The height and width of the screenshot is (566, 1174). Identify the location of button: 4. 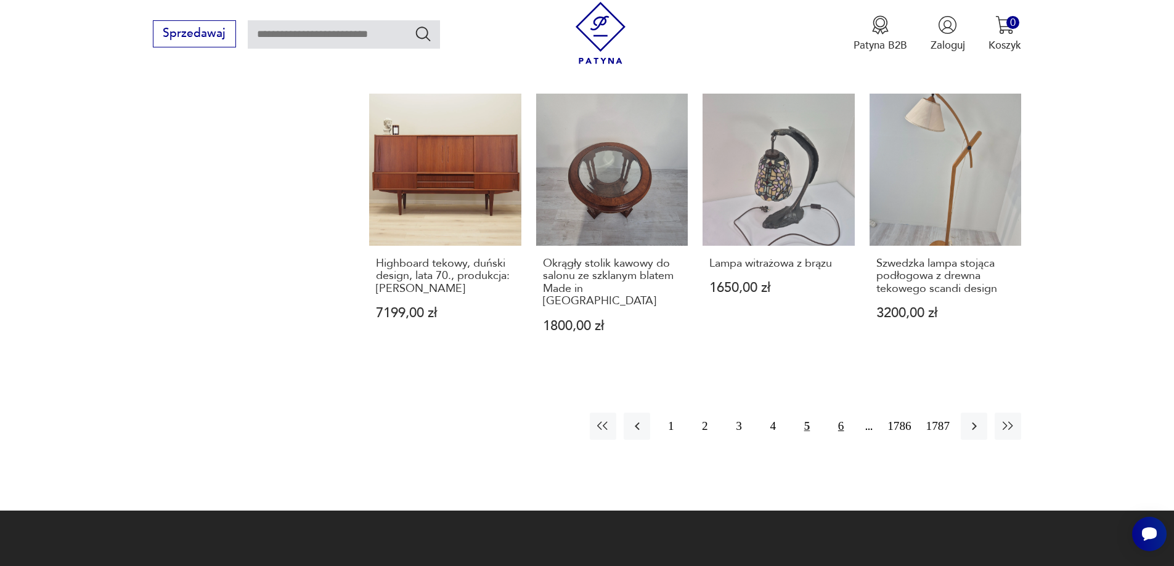
(773, 426).